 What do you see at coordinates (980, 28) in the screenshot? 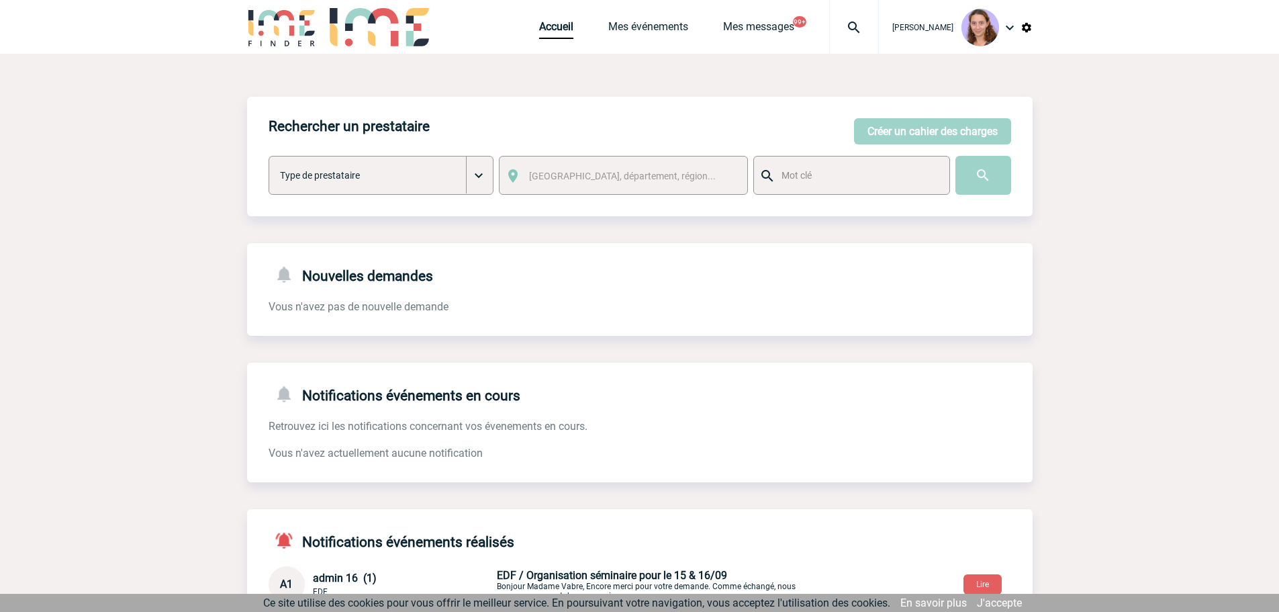
I see `img: 101030-1.png` at bounding box center [980, 28].